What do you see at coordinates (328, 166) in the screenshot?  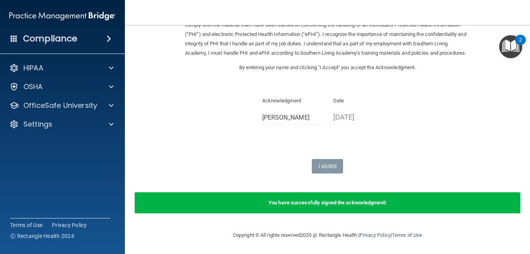 I see `button: I Agree` at bounding box center [328, 166].